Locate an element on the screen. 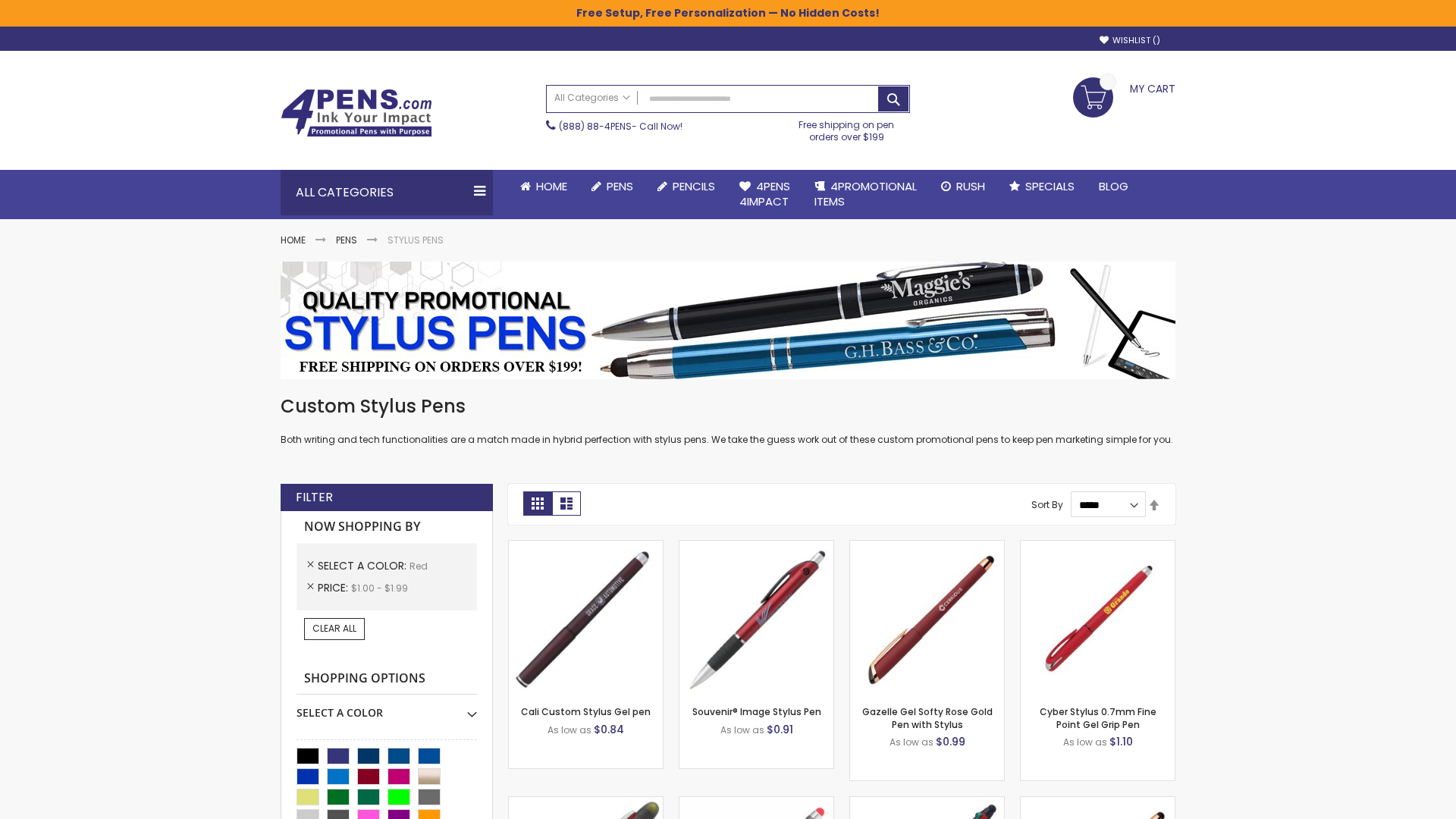 Image resolution: width=1456 pixels, height=819 pixels. a: Souvenir® Jalan Highlighter Stylus Pen Combo-Red is located at coordinates (586, 802).